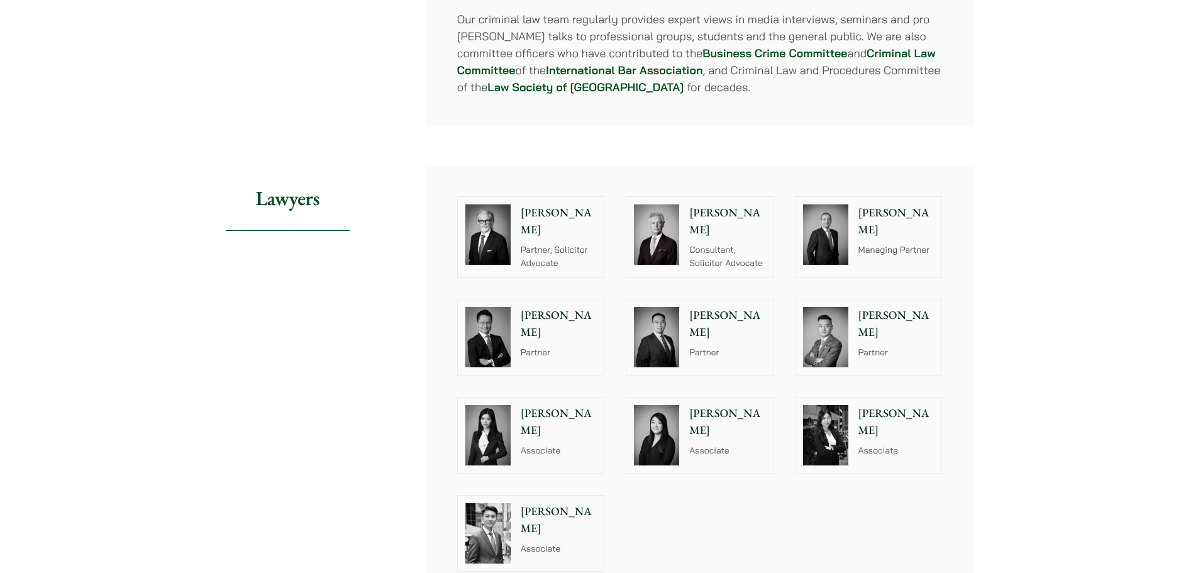  Describe the element at coordinates (625, 70) in the screenshot. I see `a: International Bar Association` at that location.